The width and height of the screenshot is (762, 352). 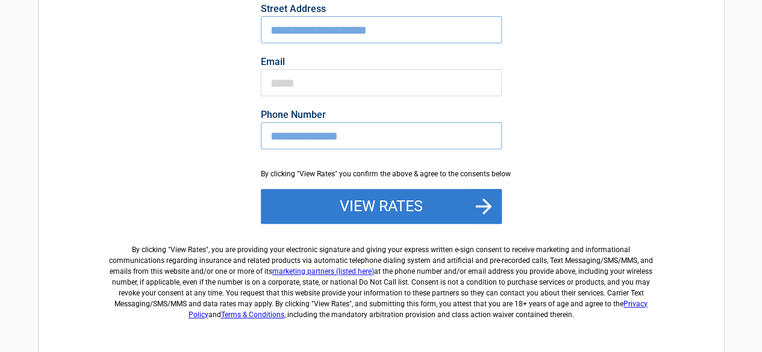 What do you see at coordinates (381, 62) in the screenshot?
I see `label: Email` at bounding box center [381, 62].